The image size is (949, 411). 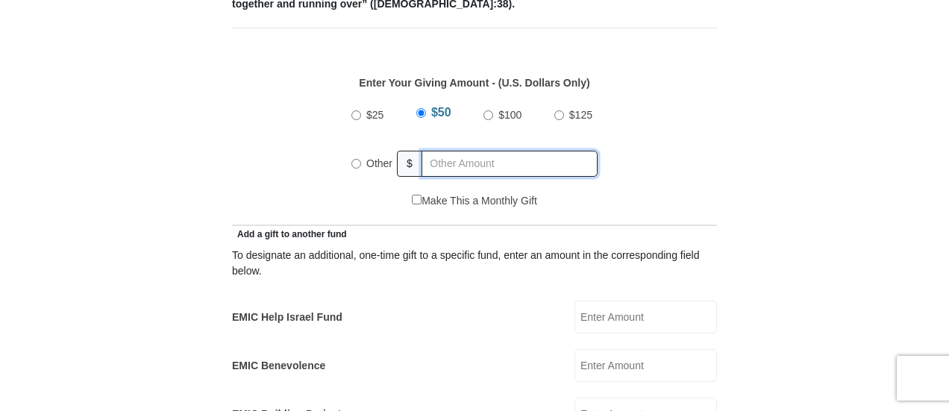 What do you see at coordinates (375, 115) in the screenshot?
I see `span: $25` at bounding box center [375, 115].